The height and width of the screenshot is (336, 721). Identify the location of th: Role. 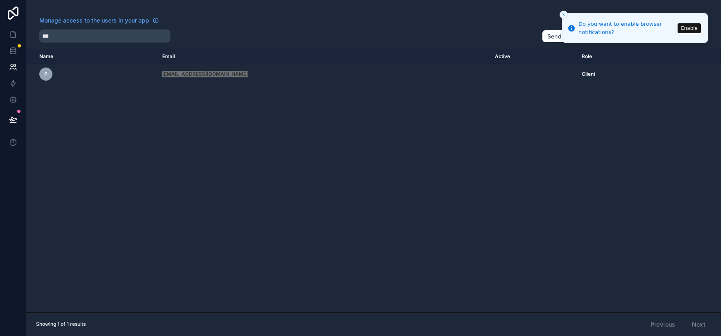
(618, 57).